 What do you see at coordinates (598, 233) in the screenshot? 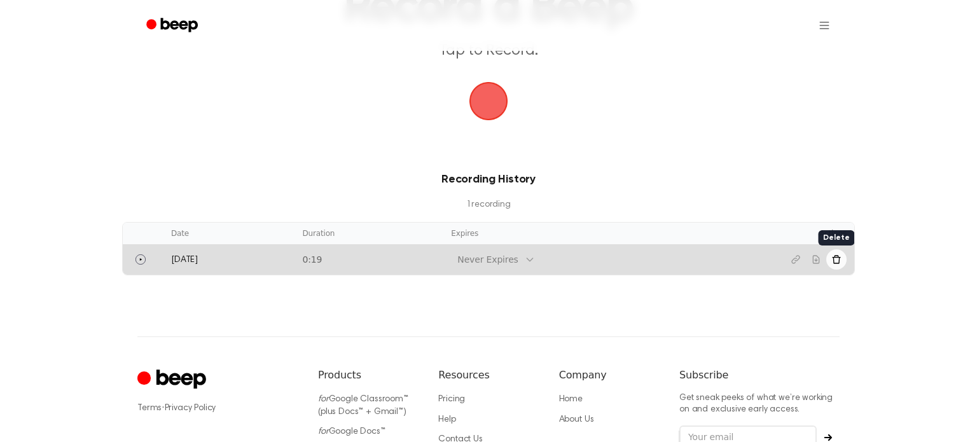
I see `th: Expires` at bounding box center [598, 233].